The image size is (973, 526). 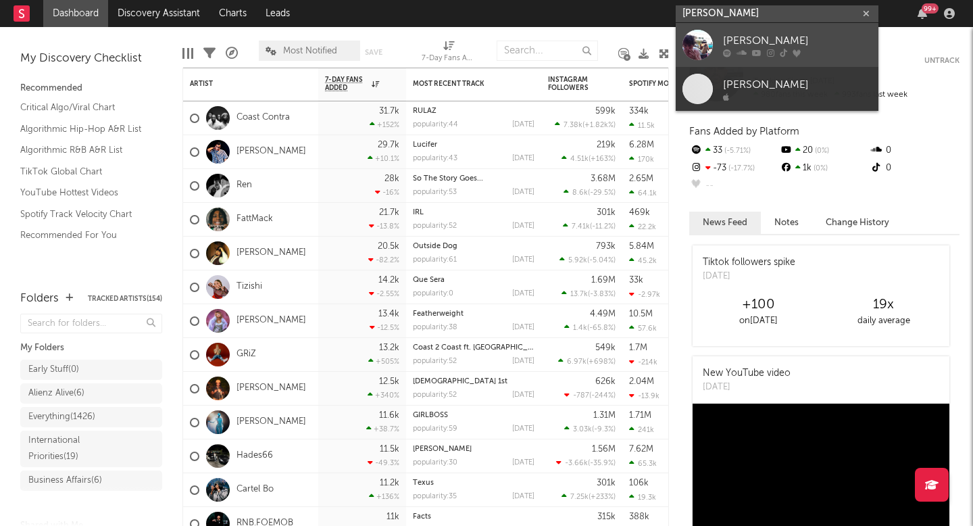 I want to click on span: Most Notified, so click(x=310, y=51).